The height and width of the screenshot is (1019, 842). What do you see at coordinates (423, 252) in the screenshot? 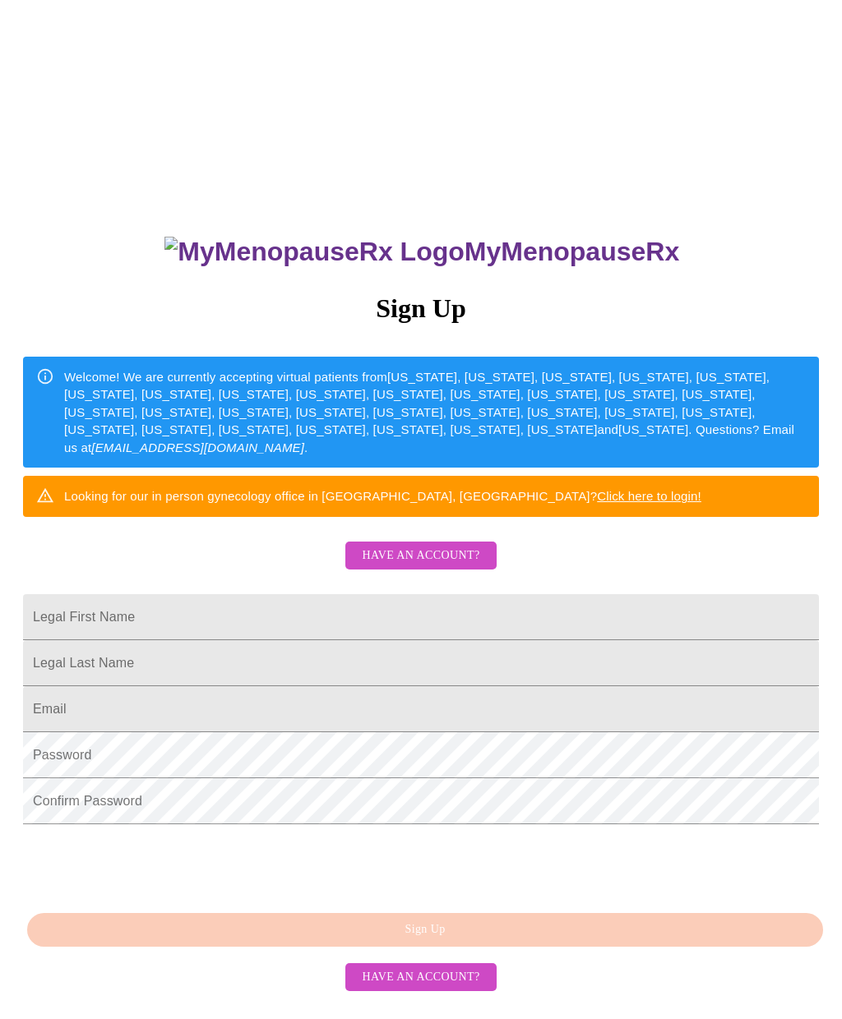
I see `h3: MyMenopauseRx` at bounding box center [423, 252].